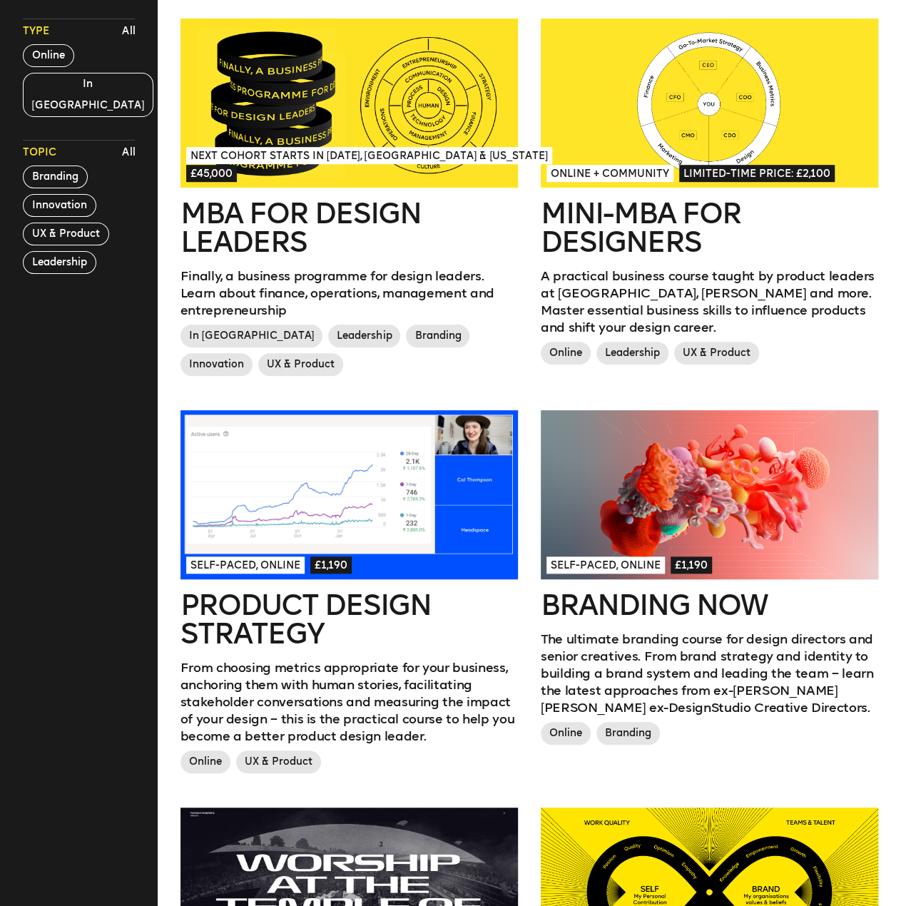  I want to click on p: The ultimate branding course for design directors and senior creatives. From brand strategy and i..., so click(710, 673).